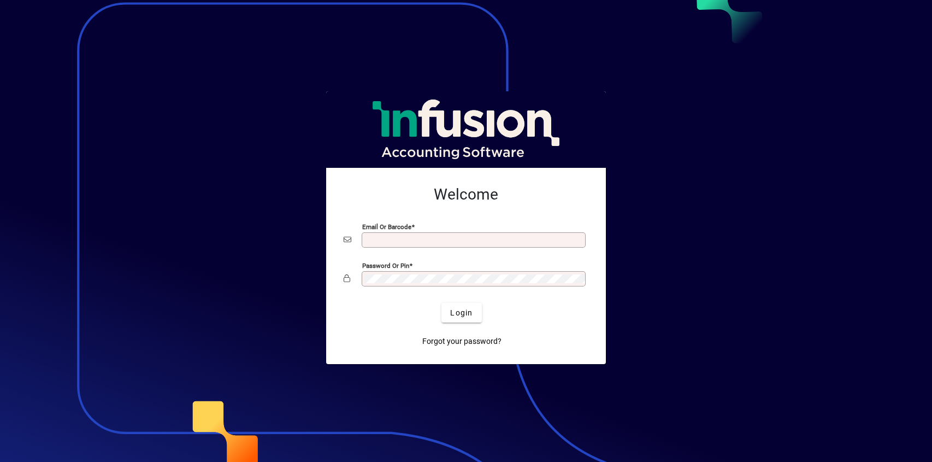  Describe the element at coordinates (387, 227) in the screenshot. I see `mat-label: Email or Barcode` at that location.